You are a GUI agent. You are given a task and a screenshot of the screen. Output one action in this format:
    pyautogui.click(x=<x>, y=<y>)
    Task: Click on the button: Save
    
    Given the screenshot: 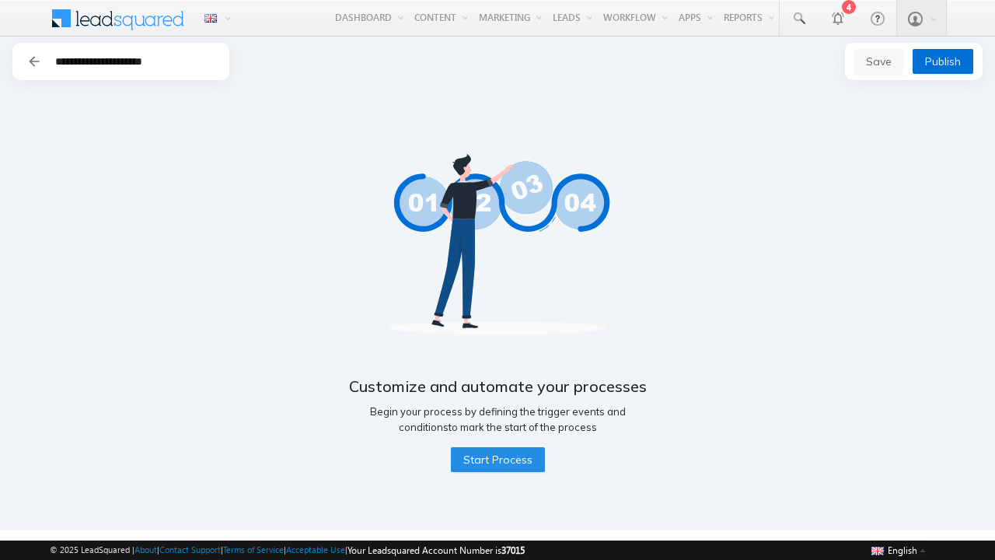 What is the action you would take?
    pyautogui.click(x=879, y=25)
    